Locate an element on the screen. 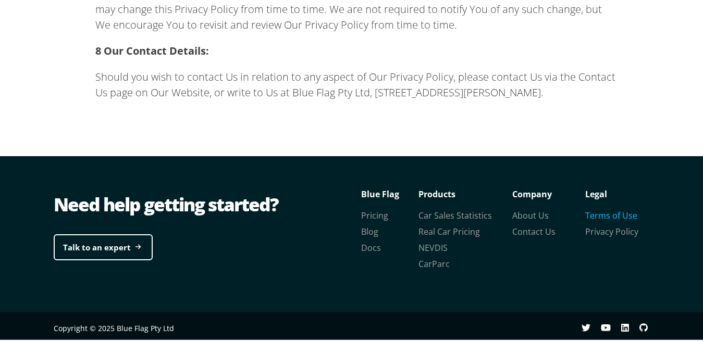 This screenshot has width=703, height=342. a: Car Sales Statistics is located at coordinates (455, 214).